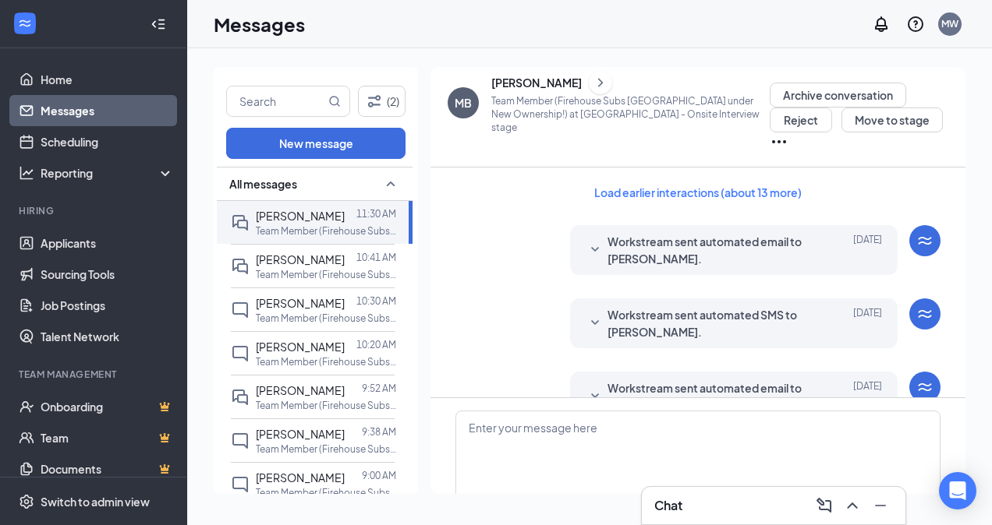  Describe the element at coordinates (852, 506) in the screenshot. I see `svg: ChevronUp` at that location.